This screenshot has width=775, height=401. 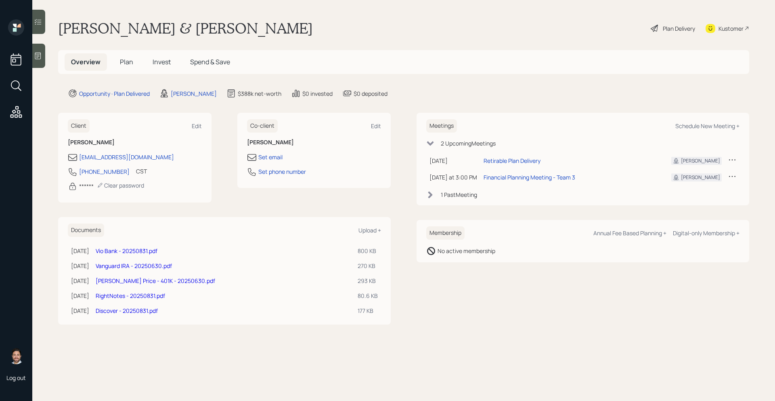 I want to click on div: 177 KB, so click(x=368, y=310).